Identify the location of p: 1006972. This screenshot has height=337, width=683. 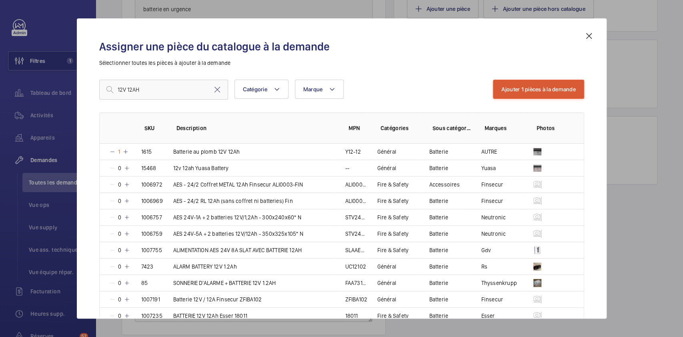
(152, 185).